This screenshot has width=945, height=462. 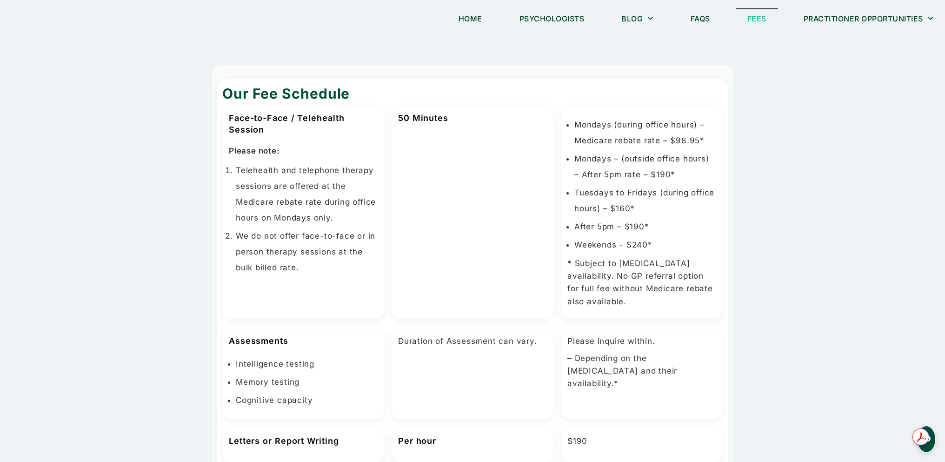 I want to click on a: FAQs, so click(x=701, y=19).